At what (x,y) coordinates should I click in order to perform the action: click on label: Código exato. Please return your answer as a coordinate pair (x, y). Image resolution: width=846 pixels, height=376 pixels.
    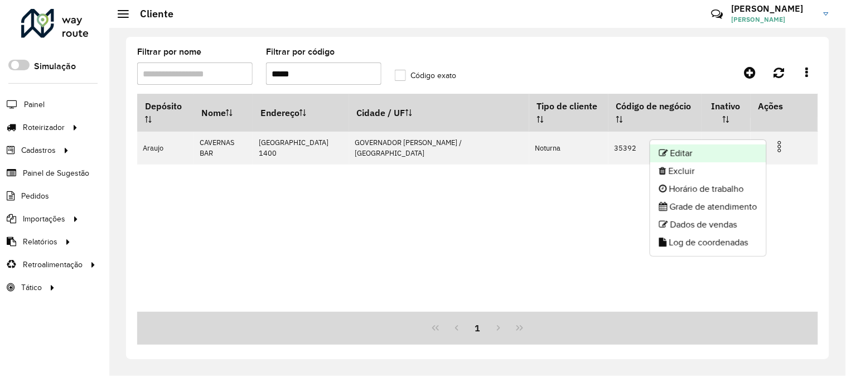
    Looking at the image, I should click on (426, 75).